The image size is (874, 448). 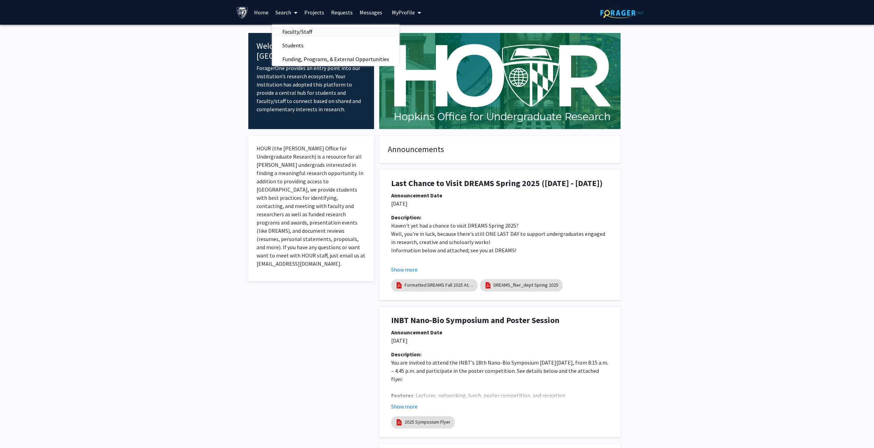 What do you see at coordinates (286, 12) in the screenshot?
I see `a: Search` at bounding box center [286, 12].